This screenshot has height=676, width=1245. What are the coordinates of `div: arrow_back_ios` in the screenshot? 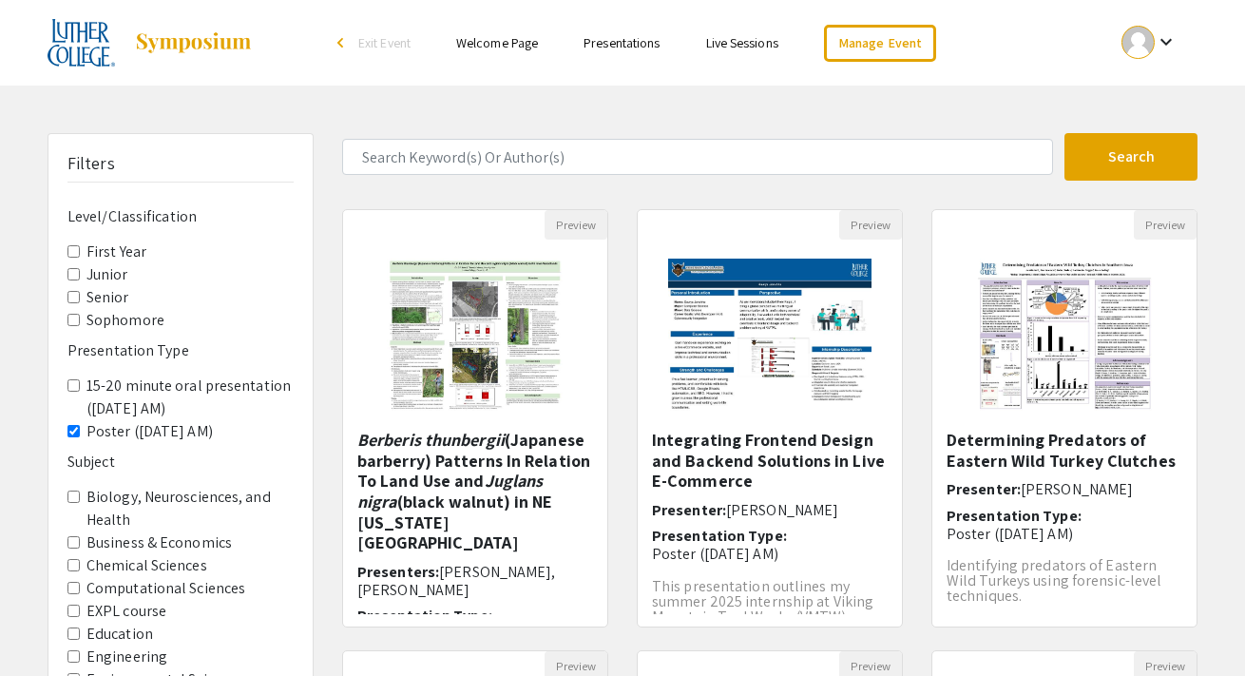 It's located at (343, 43).